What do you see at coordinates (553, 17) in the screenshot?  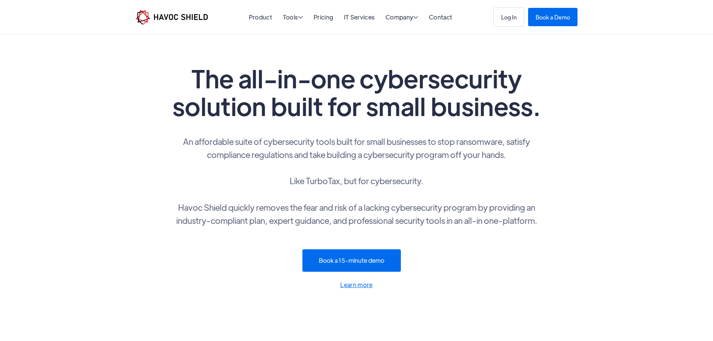 I see `a: Book a Demo` at bounding box center [553, 17].